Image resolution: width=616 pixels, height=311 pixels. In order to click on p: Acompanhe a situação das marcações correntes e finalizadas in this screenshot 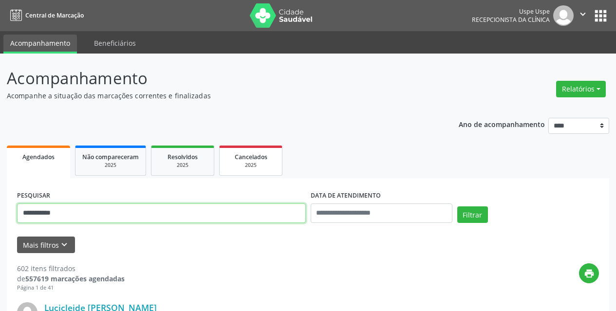, I will do `click(218, 95)`.